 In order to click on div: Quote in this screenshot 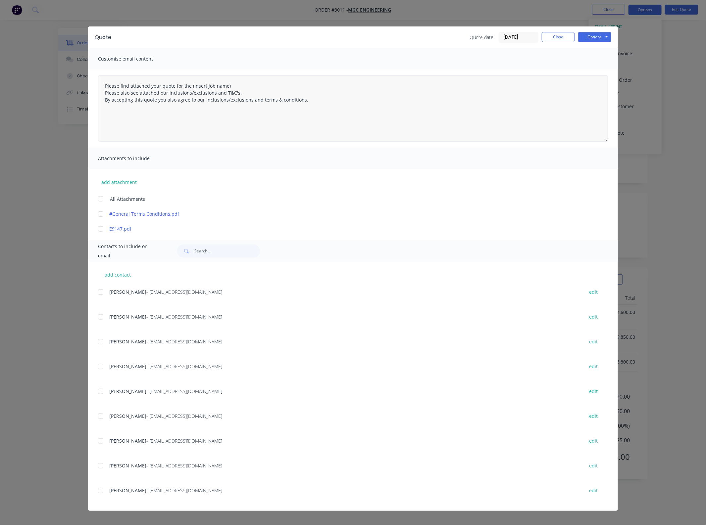, I will do `click(103, 37)`.